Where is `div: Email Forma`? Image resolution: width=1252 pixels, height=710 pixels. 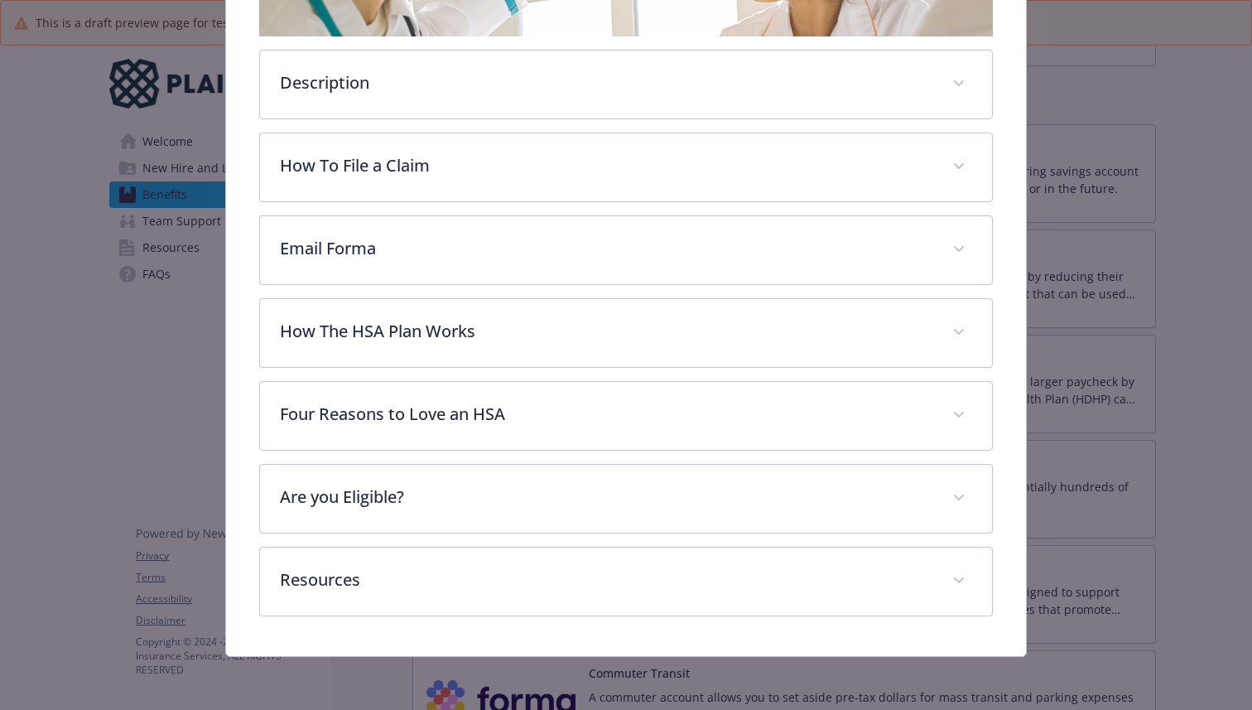
div: Email Forma is located at coordinates (626, 250).